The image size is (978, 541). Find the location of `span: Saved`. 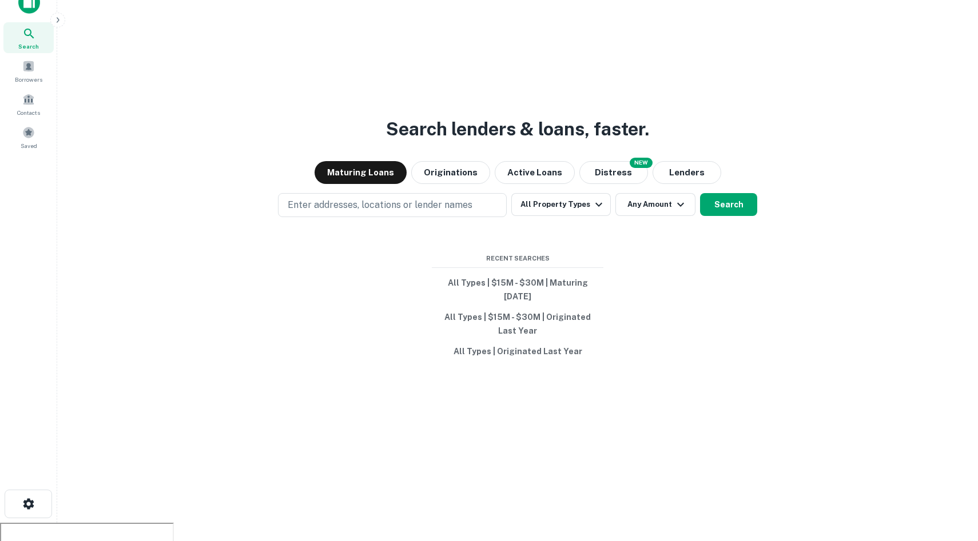

span: Saved is located at coordinates (29, 146).